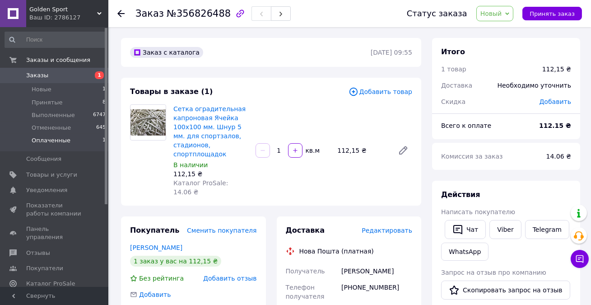 Image resolution: width=591 pixels, height=305 pixels. Describe the element at coordinates (101, 128) in the screenshot. I see `span: 645` at that location.